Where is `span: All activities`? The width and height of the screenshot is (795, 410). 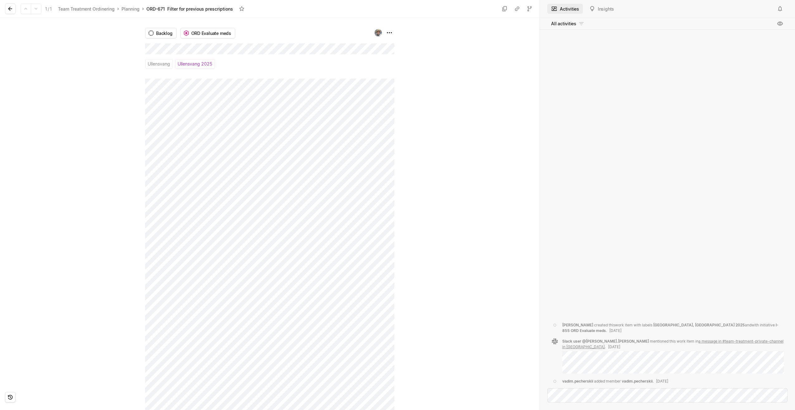
span: All activities is located at coordinates (564, 23).